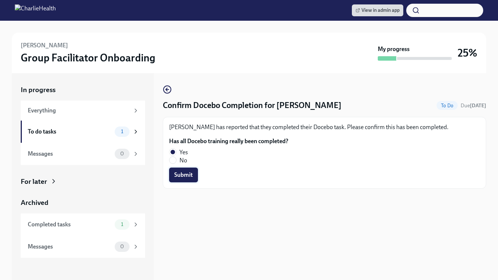 The height and width of the screenshot is (280, 498). I want to click on span: October 4th, 2025 10:00, so click(473, 105).